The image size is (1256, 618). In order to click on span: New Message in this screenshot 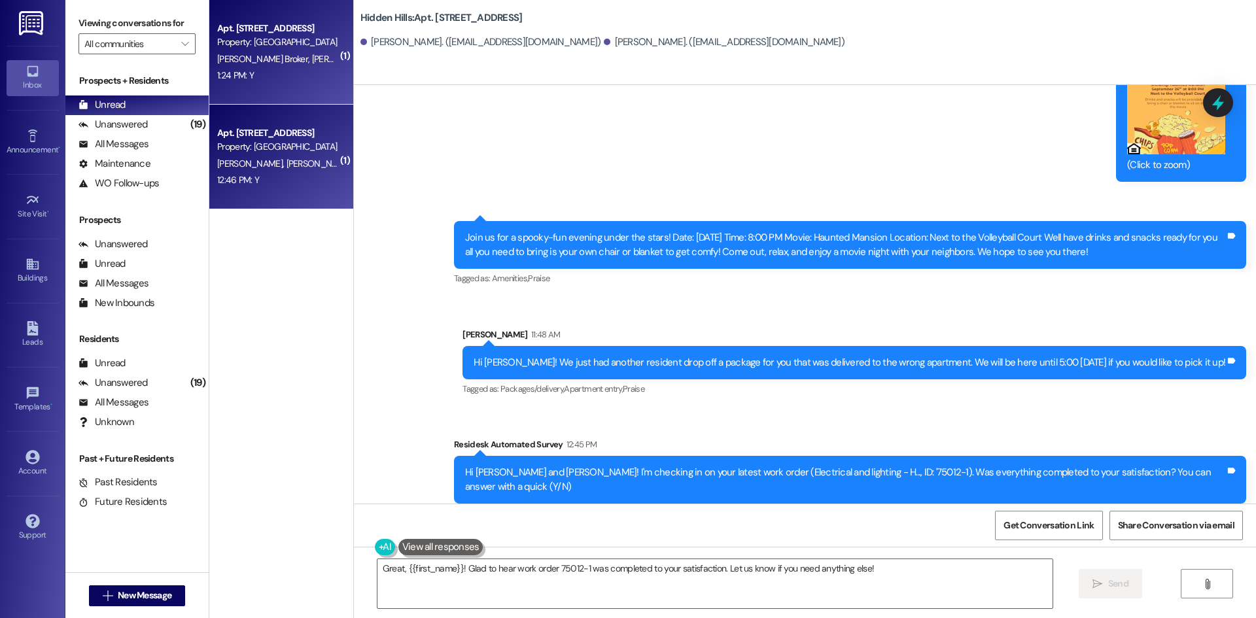, I will do `click(145, 595)`.